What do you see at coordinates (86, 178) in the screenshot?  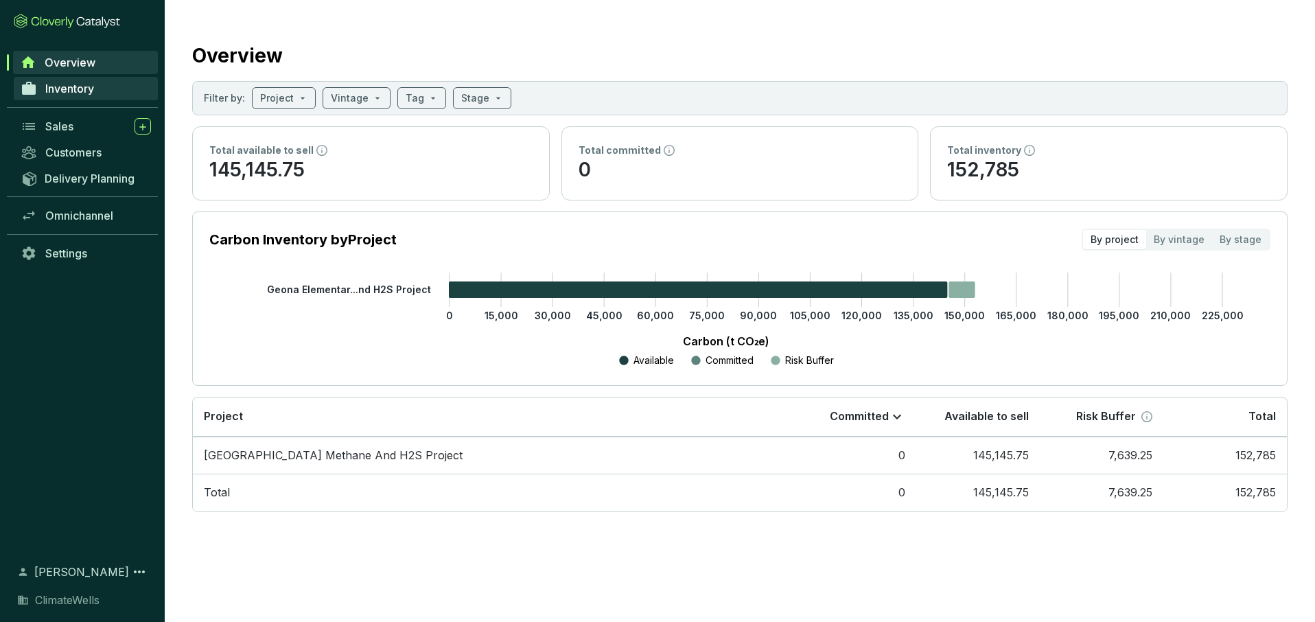 I see `a: Delivery Planning` at bounding box center [86, 178].